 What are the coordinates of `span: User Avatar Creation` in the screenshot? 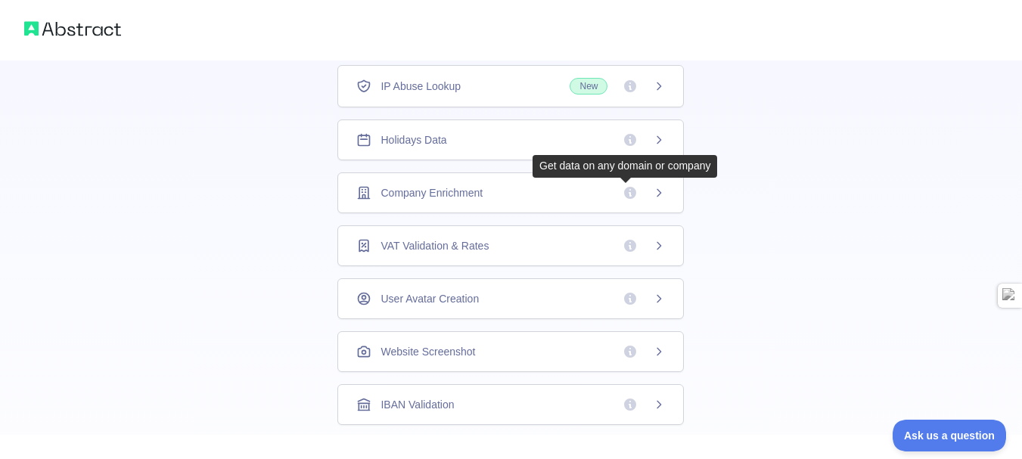 It's located at (430, 299).